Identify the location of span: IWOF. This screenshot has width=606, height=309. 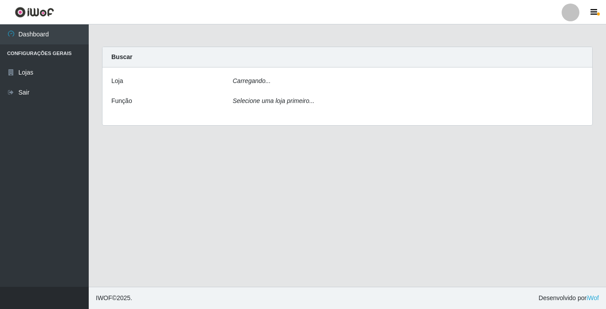
(104, 298).